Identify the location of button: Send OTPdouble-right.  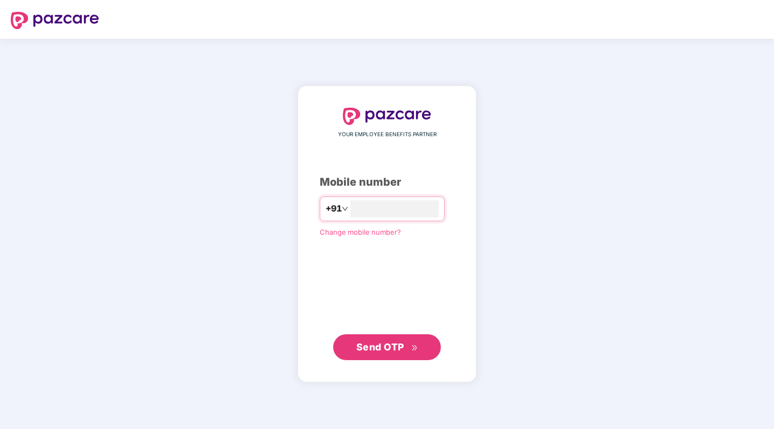
(387, 347).